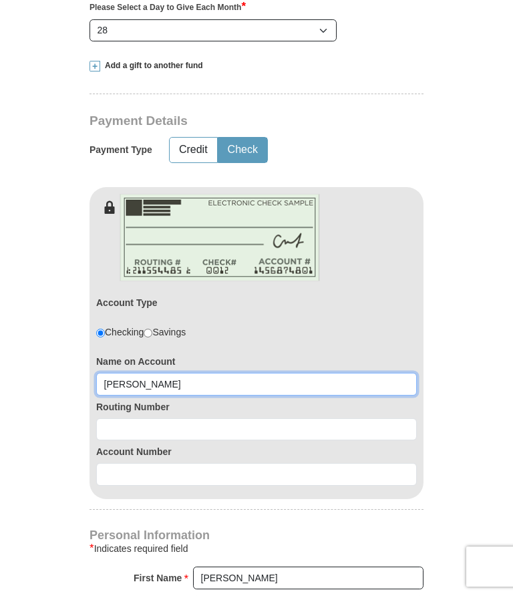  What do you see at coordinates (168, 7) in the screenshot?
I see `strong: Please Select a Day to Give Each Month` at bounding box center [168, 7].